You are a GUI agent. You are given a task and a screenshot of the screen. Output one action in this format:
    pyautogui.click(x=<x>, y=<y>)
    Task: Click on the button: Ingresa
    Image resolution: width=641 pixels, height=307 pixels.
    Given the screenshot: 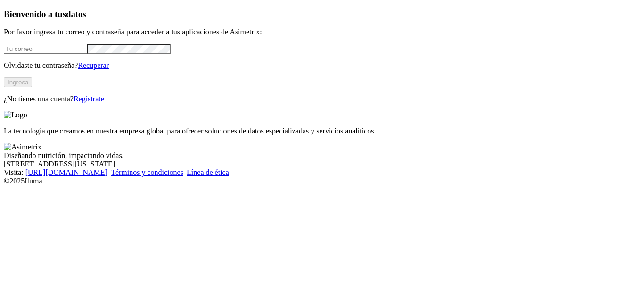 What is the action you would take?
    pyautogui.click(x=18, y=82)
    